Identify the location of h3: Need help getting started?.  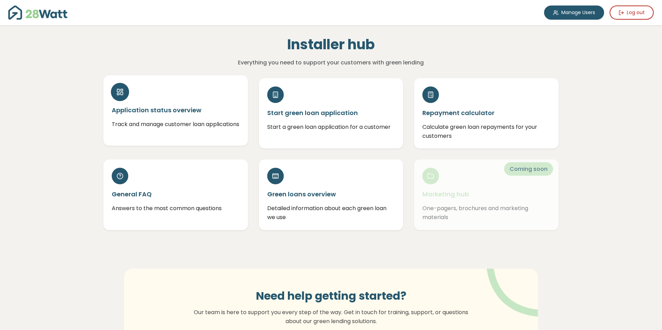
(331, 296).